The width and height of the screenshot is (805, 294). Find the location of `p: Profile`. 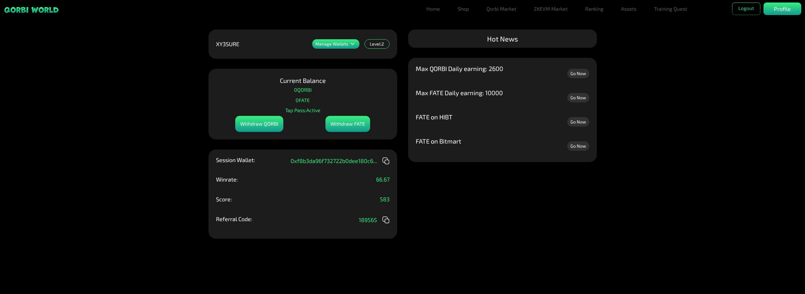

p: Profile is located at coordinates (783, 9).